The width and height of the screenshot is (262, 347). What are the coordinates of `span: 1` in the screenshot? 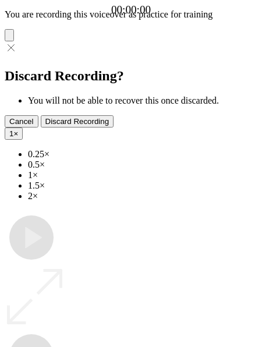 It's located at (11, 133).